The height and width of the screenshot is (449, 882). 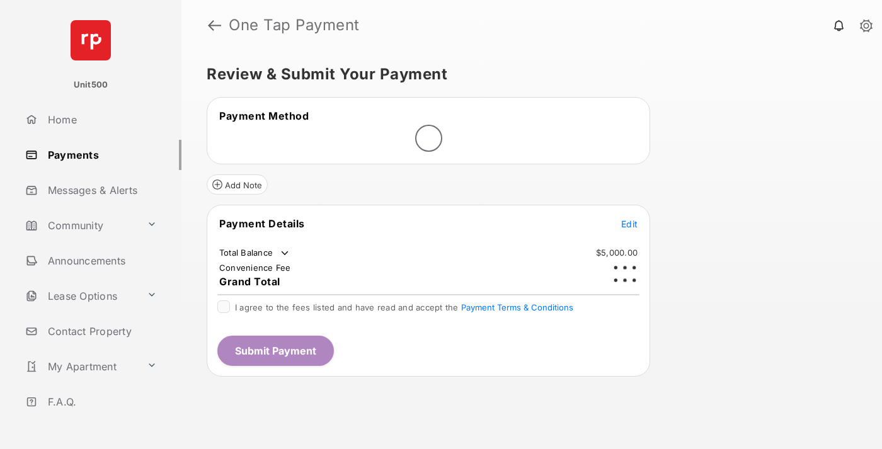 What do you see at coordinates (101, 332) in the screenshot?
I see `a: Contact Property` at bounding box center [101, 332].